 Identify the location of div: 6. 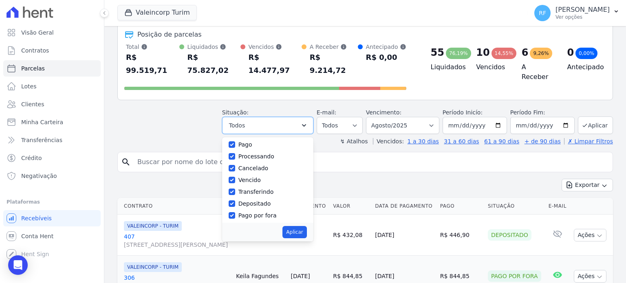
(525, 53).